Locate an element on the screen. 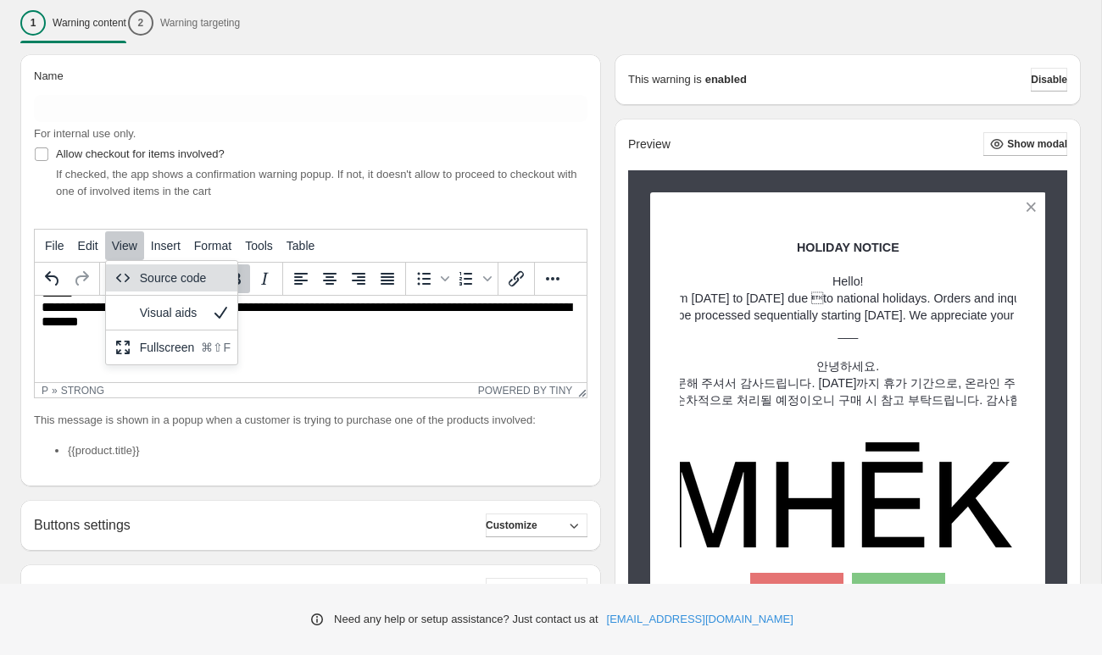 The height and width of the screenshot is (655, 1102). span: Tools is located at coordinates (259, 246).